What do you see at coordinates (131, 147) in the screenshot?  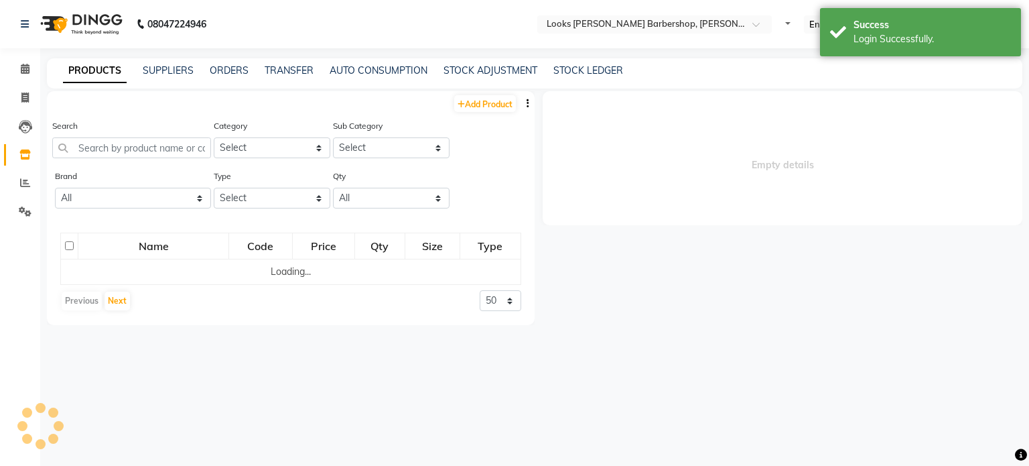 I see `input: Search by product name or code` at bounding box center [131, 147].